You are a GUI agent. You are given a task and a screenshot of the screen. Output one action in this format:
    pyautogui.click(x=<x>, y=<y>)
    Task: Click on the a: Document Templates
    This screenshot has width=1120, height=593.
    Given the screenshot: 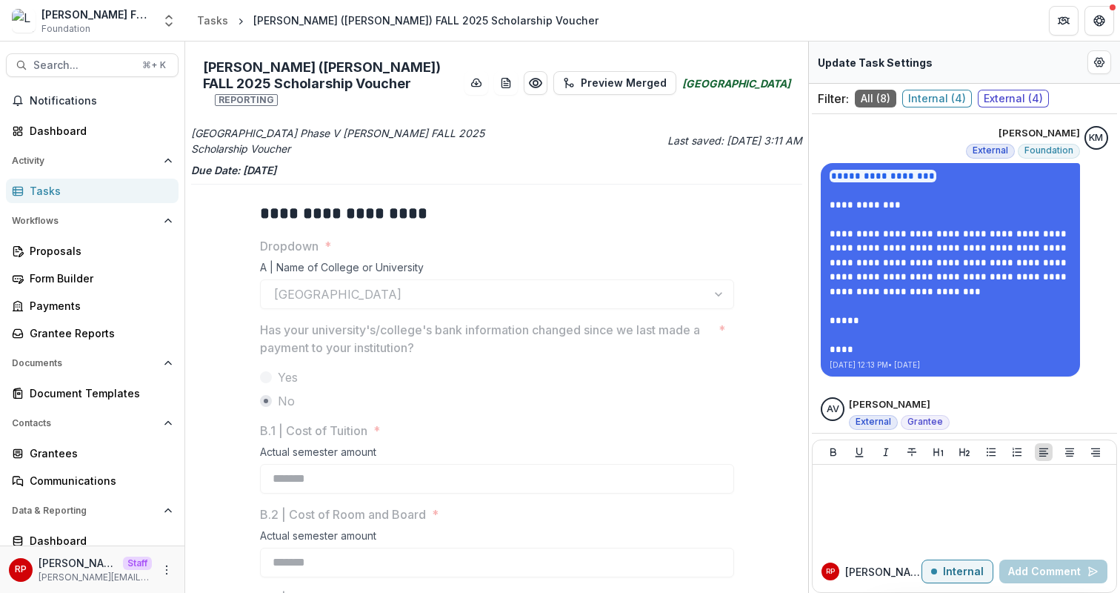 What is the action you would take?
    pyautogui.click(x=92, y=393)
    